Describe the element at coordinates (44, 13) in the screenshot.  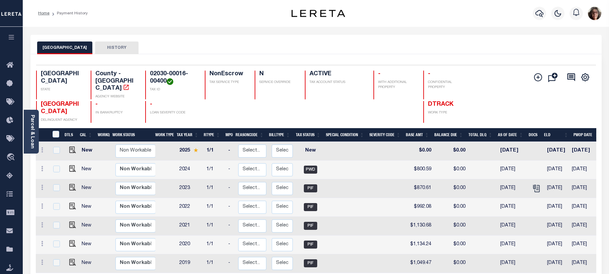
I see `a: Home` at that location.